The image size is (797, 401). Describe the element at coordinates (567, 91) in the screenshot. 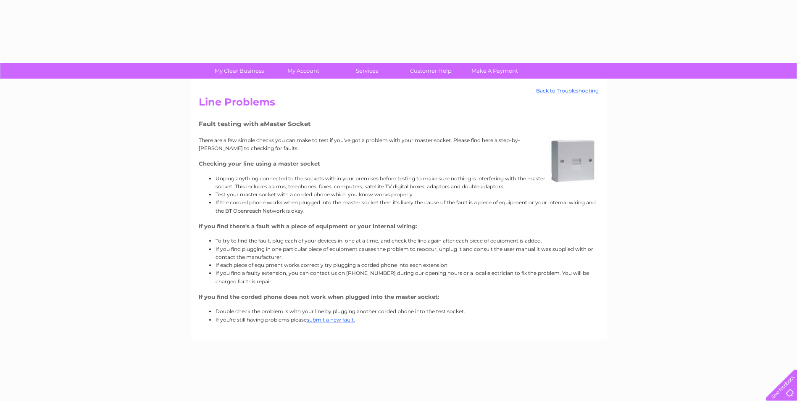

I see `a: Back to Troubleshooting` at that location.